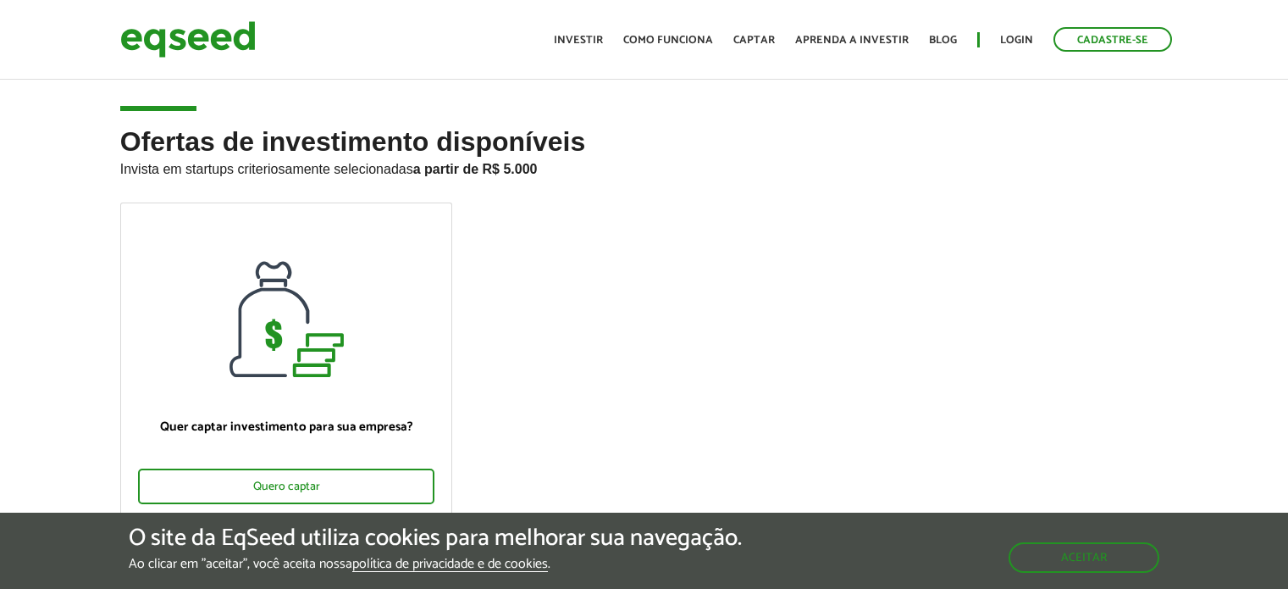 This screenshot has height=589, width=1288. What do you see at coordinates (668, 40) in the screenshot?
I see `a: Como funciona` at bounding box center [668, 40].